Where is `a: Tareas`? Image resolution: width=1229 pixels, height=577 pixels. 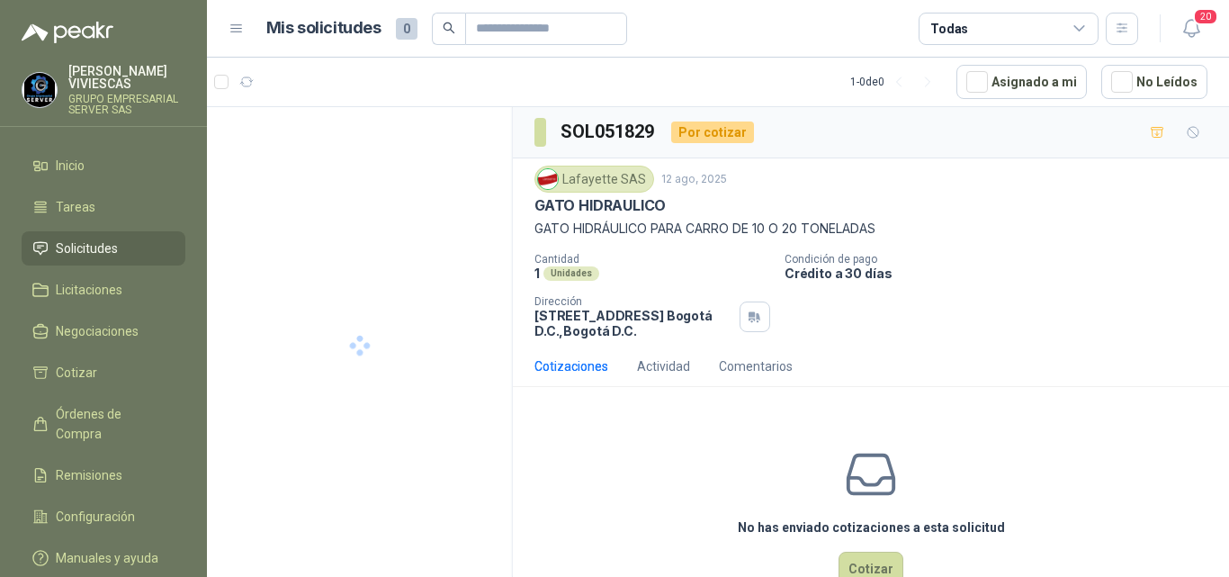 a: Tareas is located at coordinates (103, 207).